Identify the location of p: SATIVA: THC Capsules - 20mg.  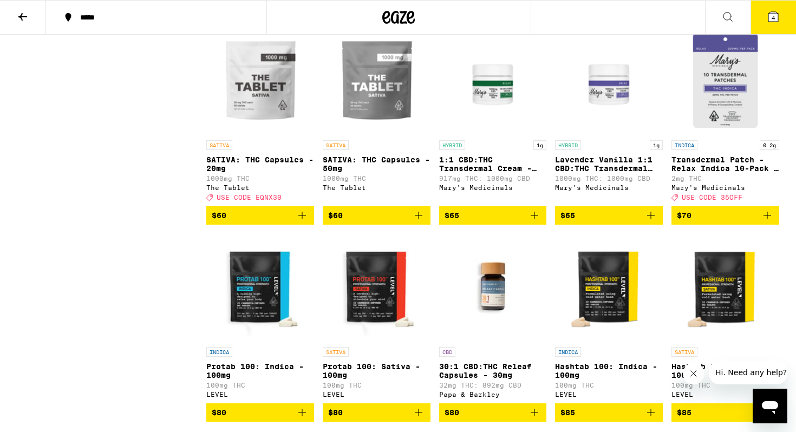
(260, 164).